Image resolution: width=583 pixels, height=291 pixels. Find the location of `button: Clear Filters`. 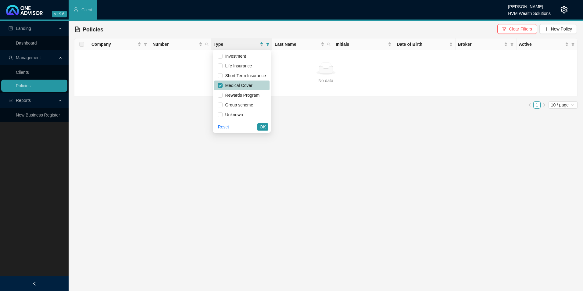

button: Clear Filters is located at coordinates (516, 29).